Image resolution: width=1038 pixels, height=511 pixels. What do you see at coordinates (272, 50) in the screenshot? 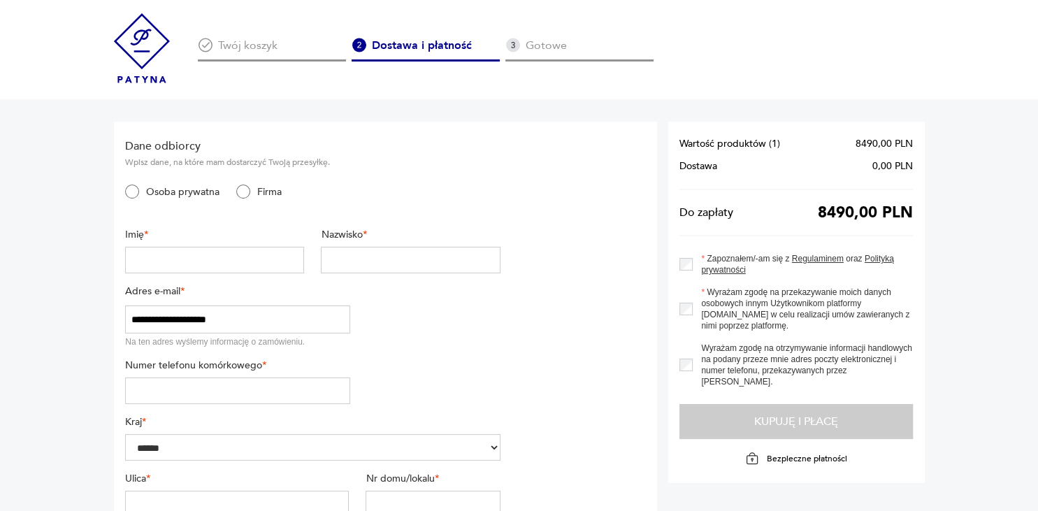
I see `div: Twój koszyk` at bounding box center [272, 50].